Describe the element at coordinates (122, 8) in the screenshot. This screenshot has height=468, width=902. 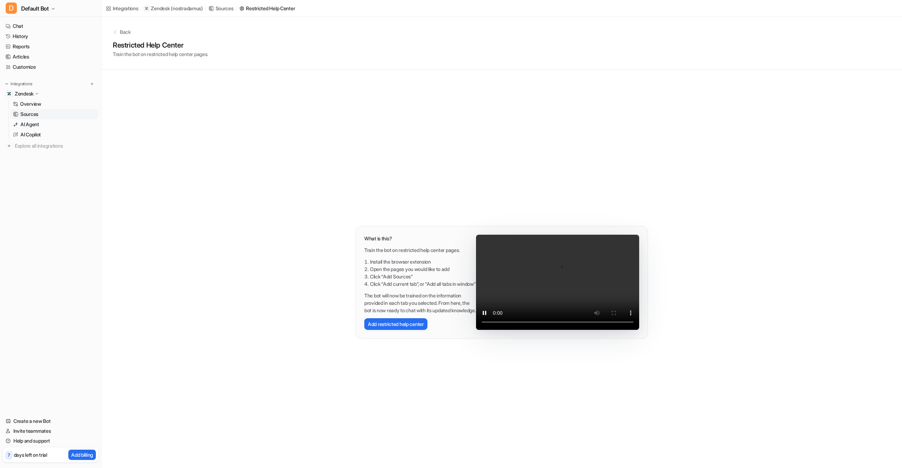
I see `a: Integrations` at that location.